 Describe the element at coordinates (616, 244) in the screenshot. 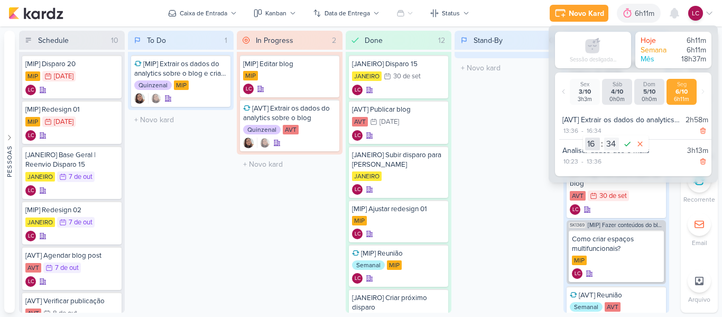

I see `div: Como criar espaços multifuncionais?` at that location.